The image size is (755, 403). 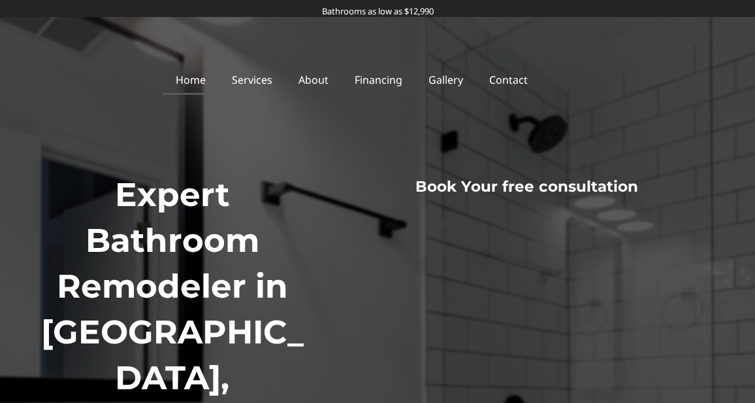 I want to click on h3: Book Your free consultation, so click(x=527, y=187).